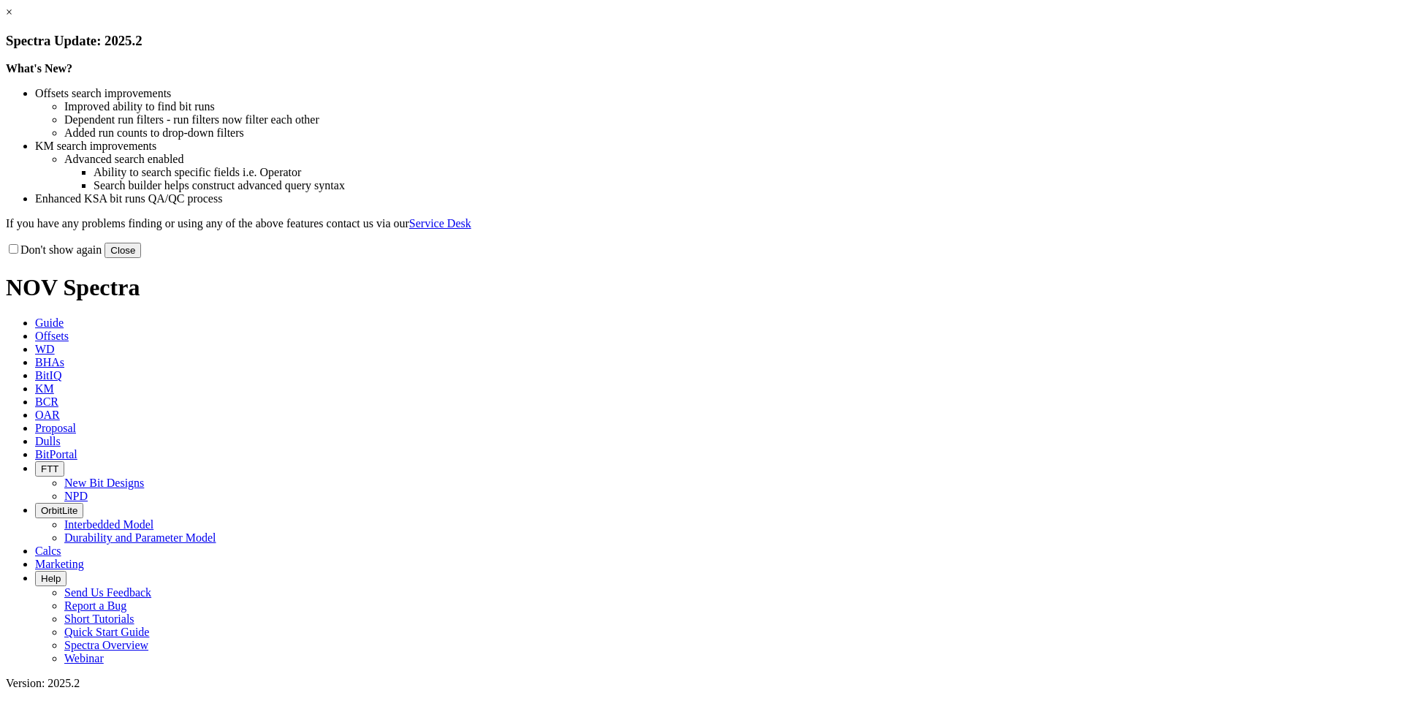 The image size is (1403, 701). I want to click on strong: What's New?, so click(39, 68).